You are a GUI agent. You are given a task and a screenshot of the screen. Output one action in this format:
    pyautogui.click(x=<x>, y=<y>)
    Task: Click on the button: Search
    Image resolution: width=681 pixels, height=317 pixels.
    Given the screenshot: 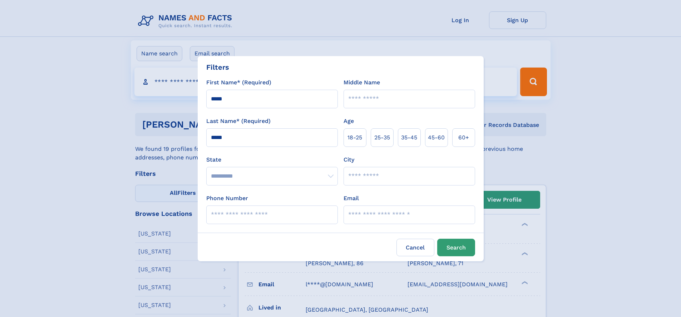 What is the action you would take?
    pyautogui.click(x=456, y=247)
    